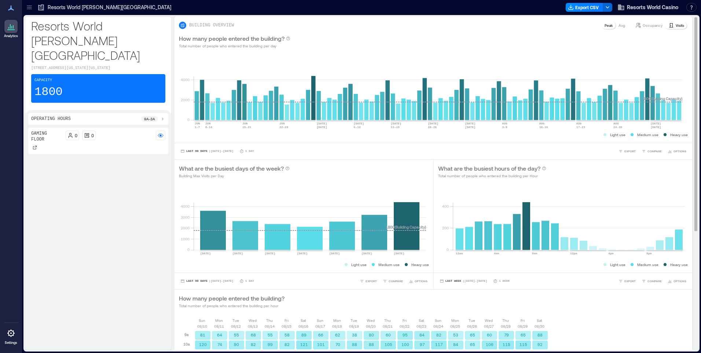 This screenshot has height=353, width=701. I want to click on text: 121, so click(304, 344).